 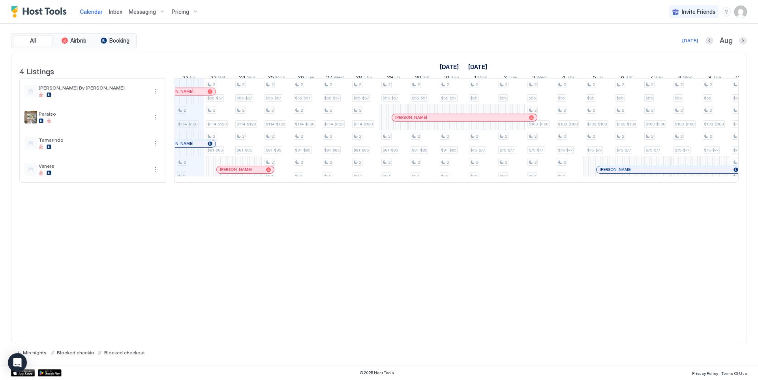 What do you see at coordinates (155, 117) in the screenshot?
I see `button: More options` at bounding box center [155, 117].